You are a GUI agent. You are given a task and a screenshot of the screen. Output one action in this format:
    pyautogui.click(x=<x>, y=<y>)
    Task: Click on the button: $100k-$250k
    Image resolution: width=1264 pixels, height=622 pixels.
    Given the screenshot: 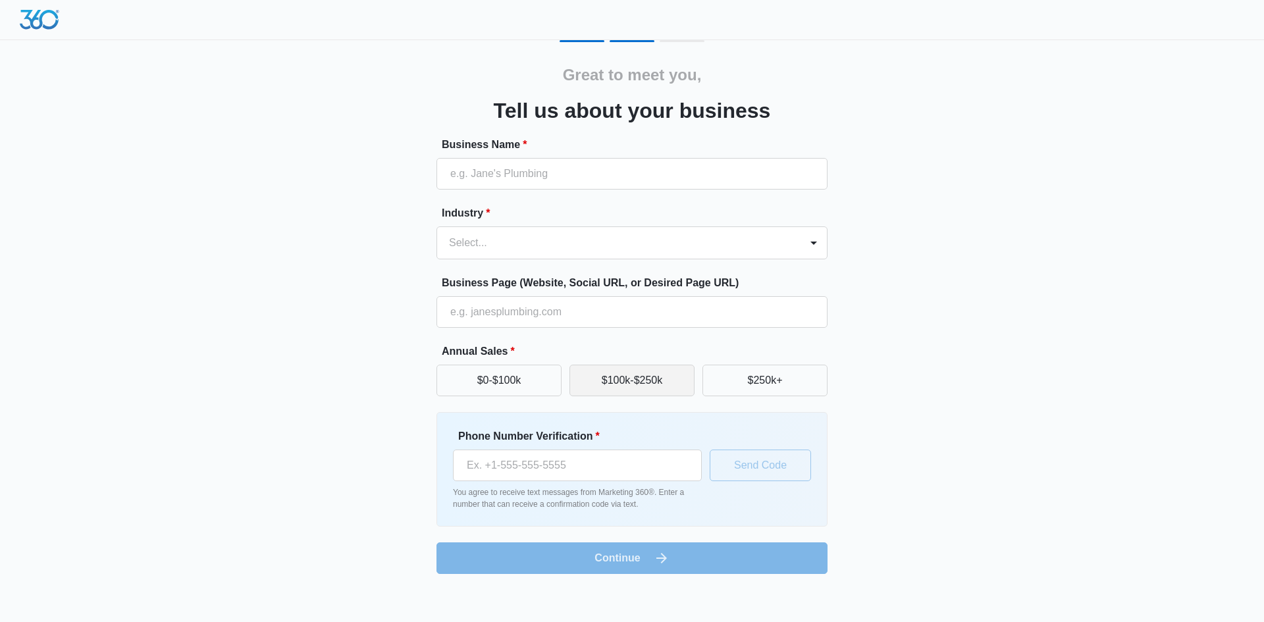 What is the action you would take?
    pyautogui.click(x=632, y=380)
    